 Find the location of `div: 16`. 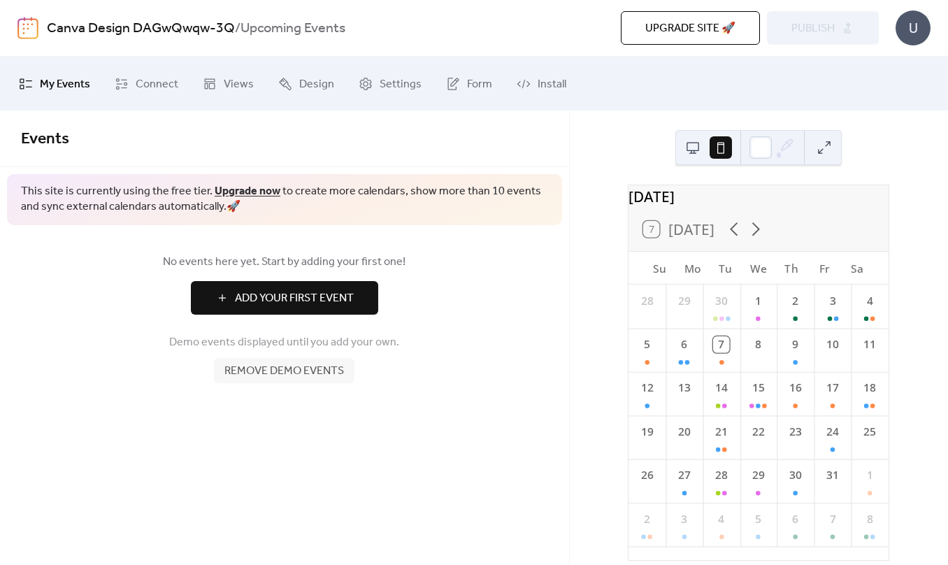

div: 16 is located at coordinates (796, 388).